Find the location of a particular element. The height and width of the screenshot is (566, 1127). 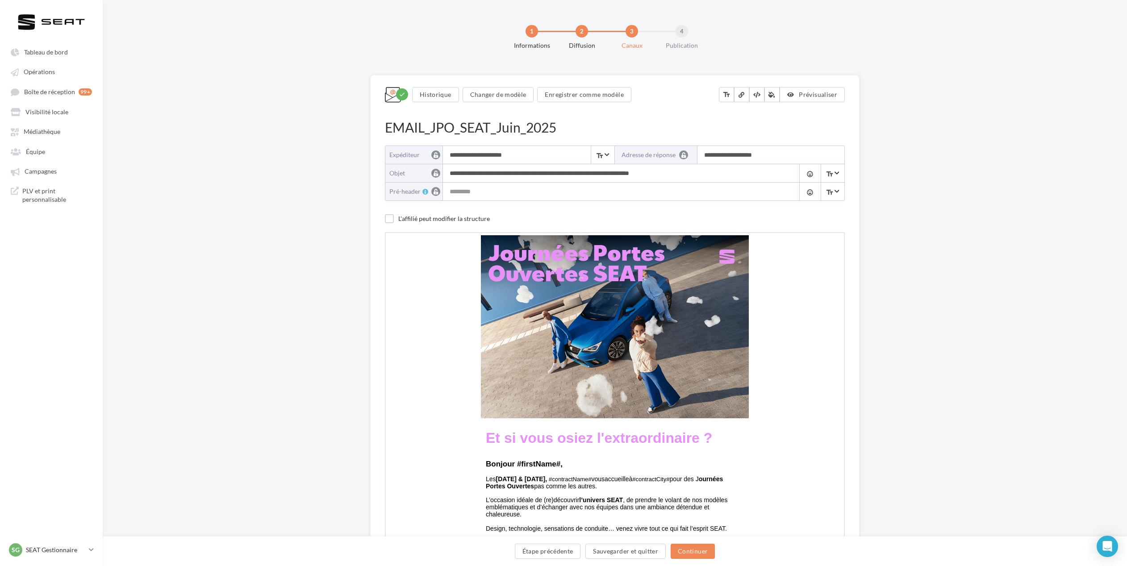

span: Au quotidien, prenez les transports en commun. #SeDéplacerMoinsPolluer is located at coordinates (167, 465).